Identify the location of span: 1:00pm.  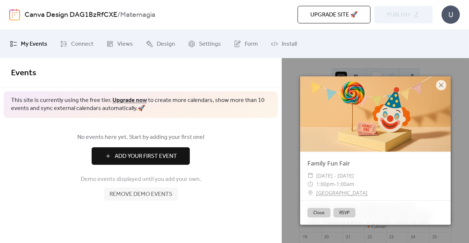
(325, 184).